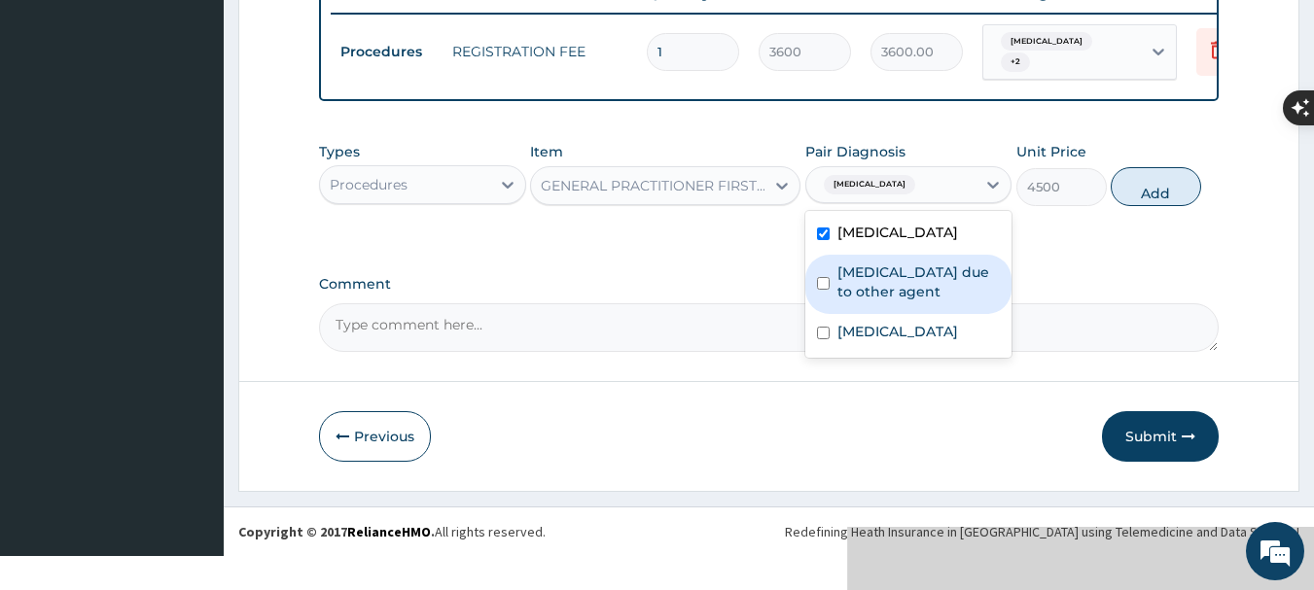 This screenshot has width=1314, height=590. Describe the element at coordinates (339, 152) in the screenshot. I see `label: Types` at that location.